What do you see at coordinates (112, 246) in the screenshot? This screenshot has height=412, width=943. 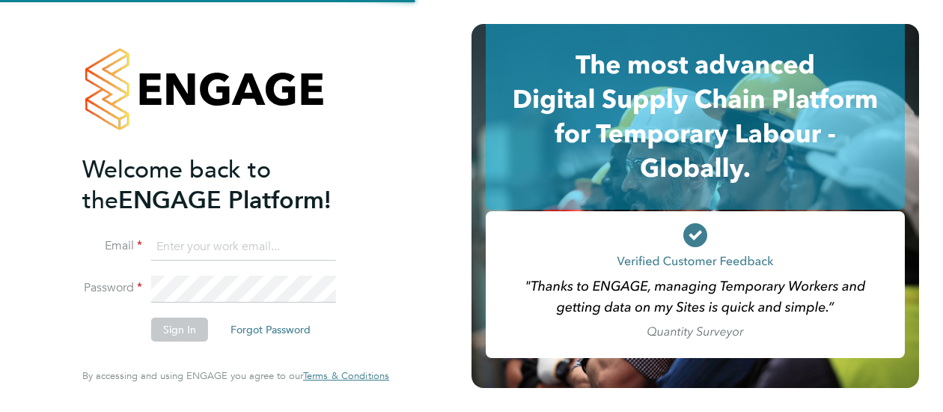 I see `label: Email` at bounding box center [112, 246].